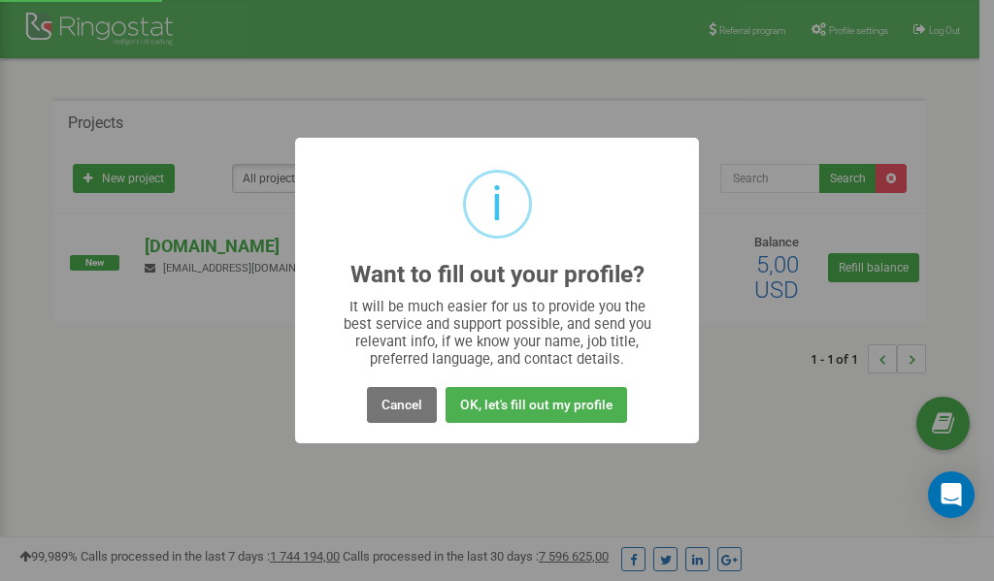  I want to click on div: Open Intercom Messenger, so click(951, 495).